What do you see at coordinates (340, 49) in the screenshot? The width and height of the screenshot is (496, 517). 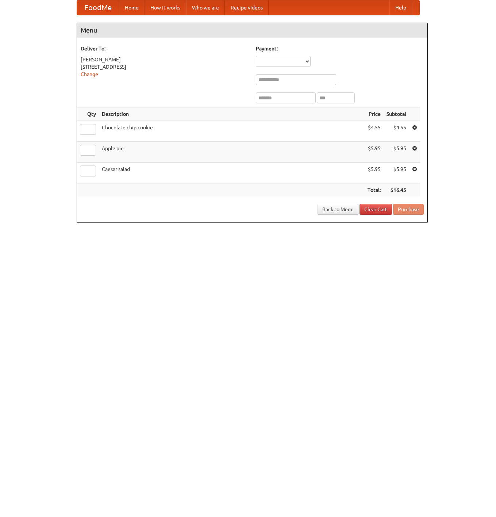 I see `h5: Payment:` at bounding box center [340, 49].